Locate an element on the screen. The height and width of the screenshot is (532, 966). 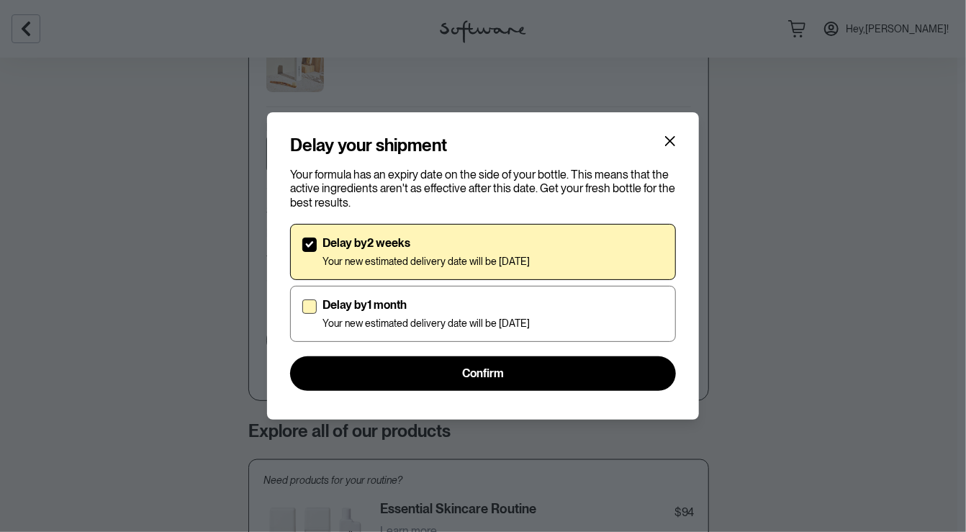
button: Close is located at coordinates (670, 141).